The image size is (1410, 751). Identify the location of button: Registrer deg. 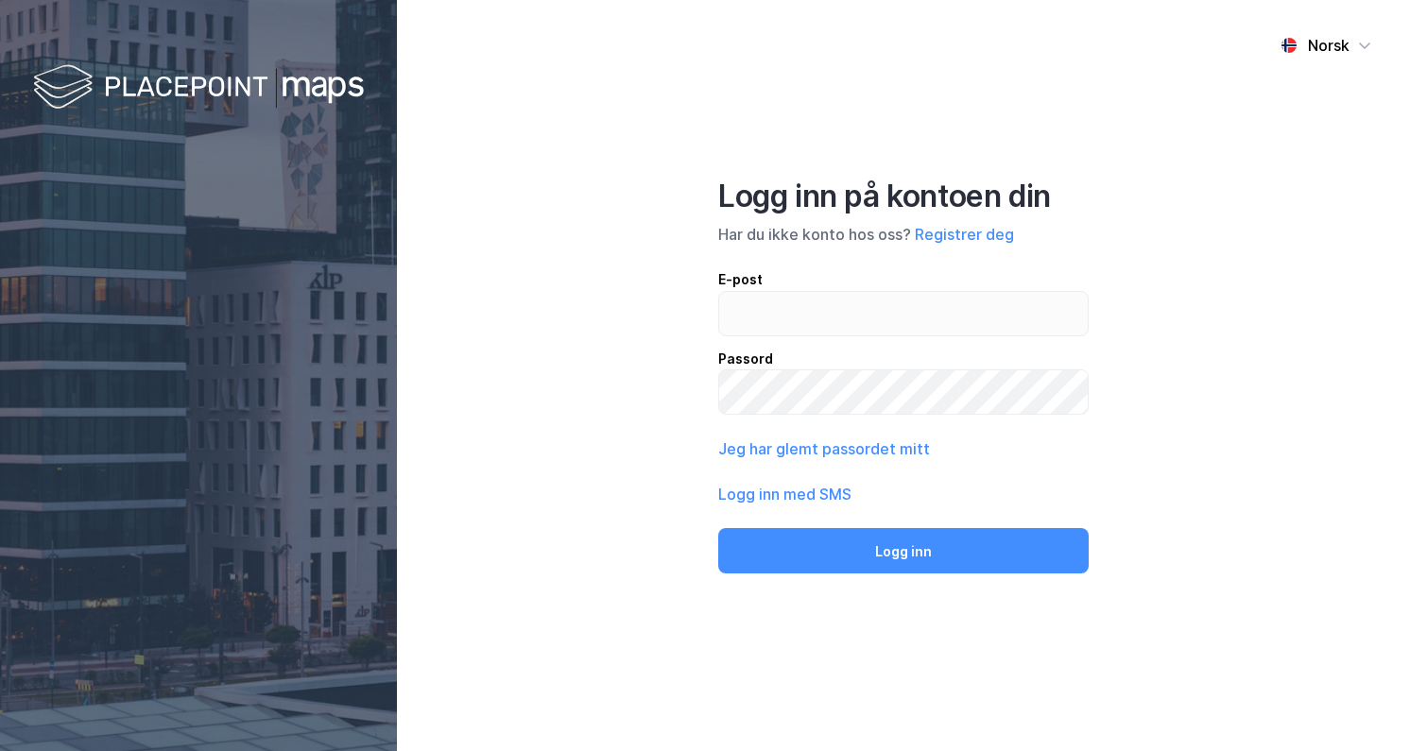
(964, 234).